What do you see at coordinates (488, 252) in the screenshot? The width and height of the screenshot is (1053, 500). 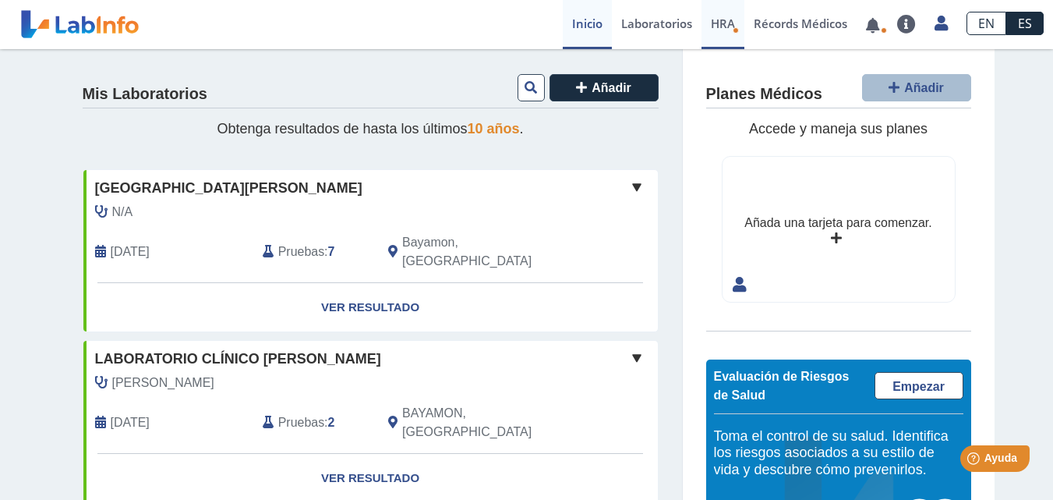 I see `span: Bayamon, PR` at bounding box center [488, 252].